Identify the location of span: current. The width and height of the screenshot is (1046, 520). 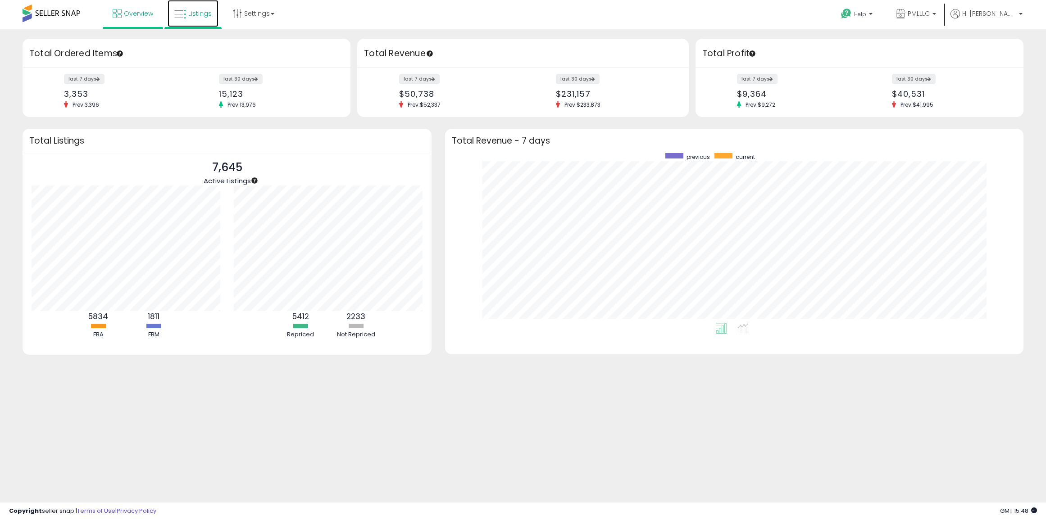
(745, 157).